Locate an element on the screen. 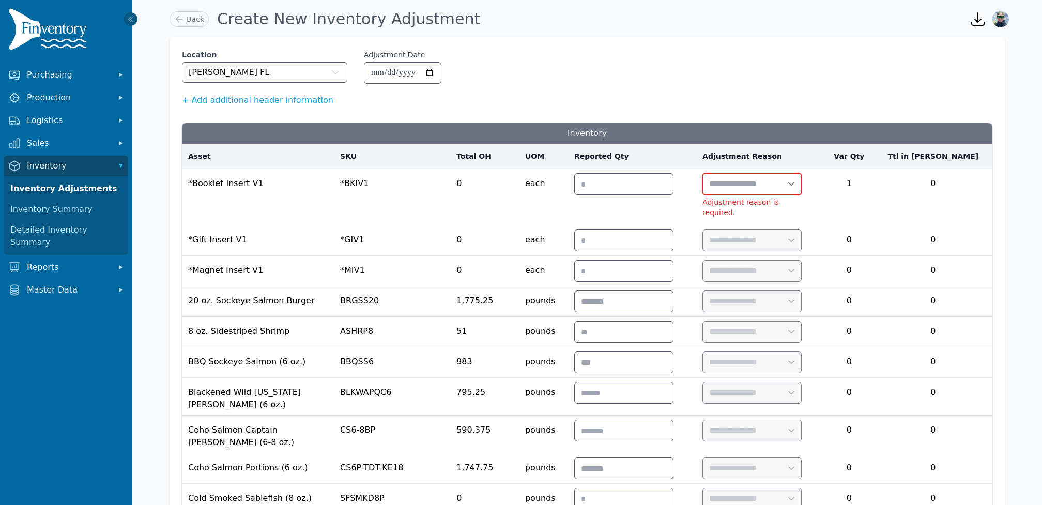  button: Logistics is located at coordinates (66, 120).